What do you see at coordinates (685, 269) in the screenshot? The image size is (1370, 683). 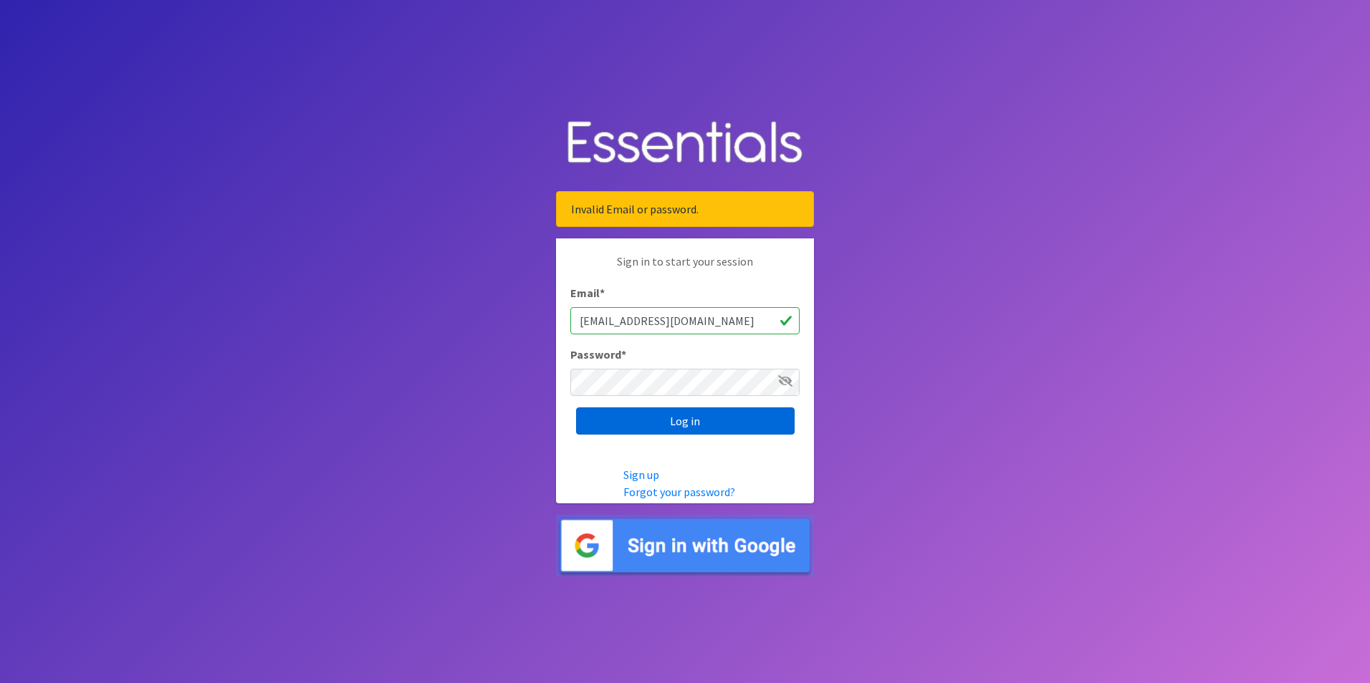 I see `p: Sign in to start your session` at bounding box center [685, 269].